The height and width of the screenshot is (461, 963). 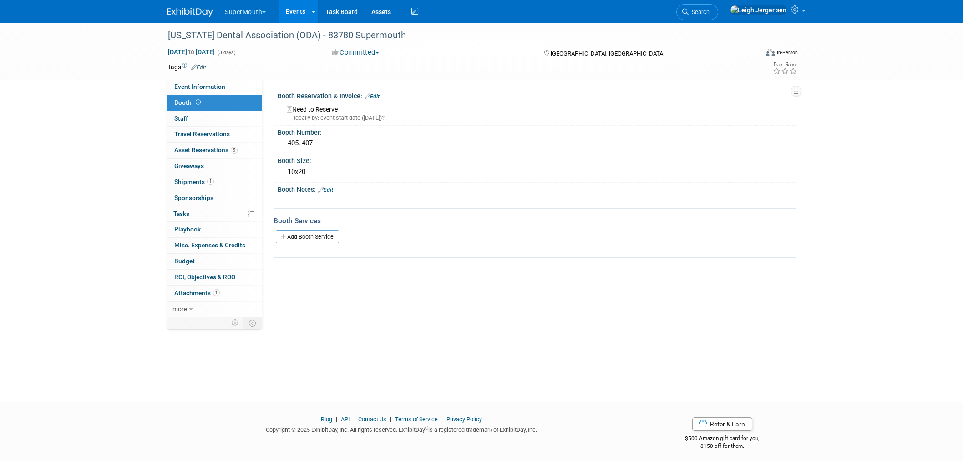 What do you see at coordinates (198, 102) in the screenshot?
I see `span: Booth not reserved yet` at bounding box center [198, 102].